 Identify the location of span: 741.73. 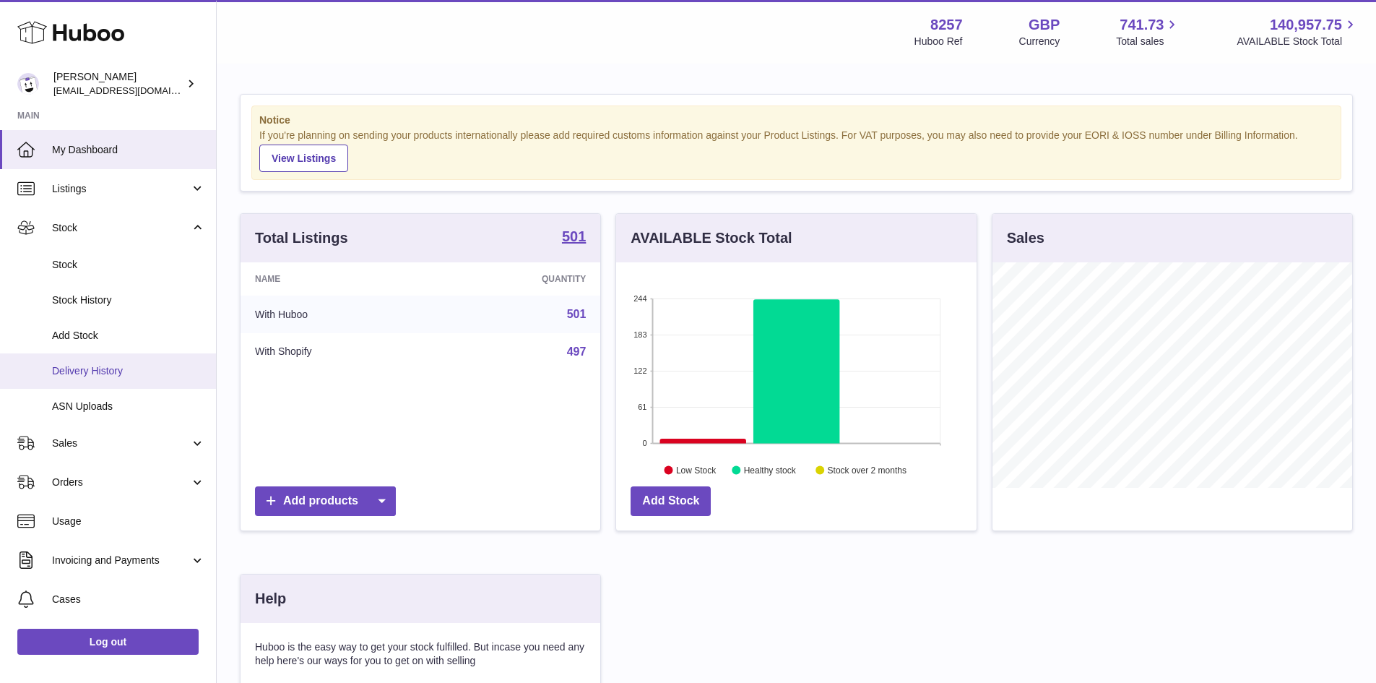
(1142, 25).